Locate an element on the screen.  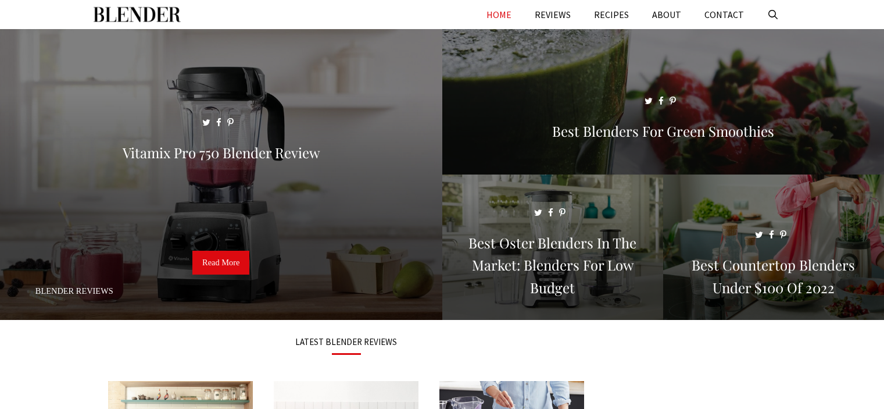
a: Best Countertop Blenders Under $100 of 2022 is located at coordinates (774, 312).